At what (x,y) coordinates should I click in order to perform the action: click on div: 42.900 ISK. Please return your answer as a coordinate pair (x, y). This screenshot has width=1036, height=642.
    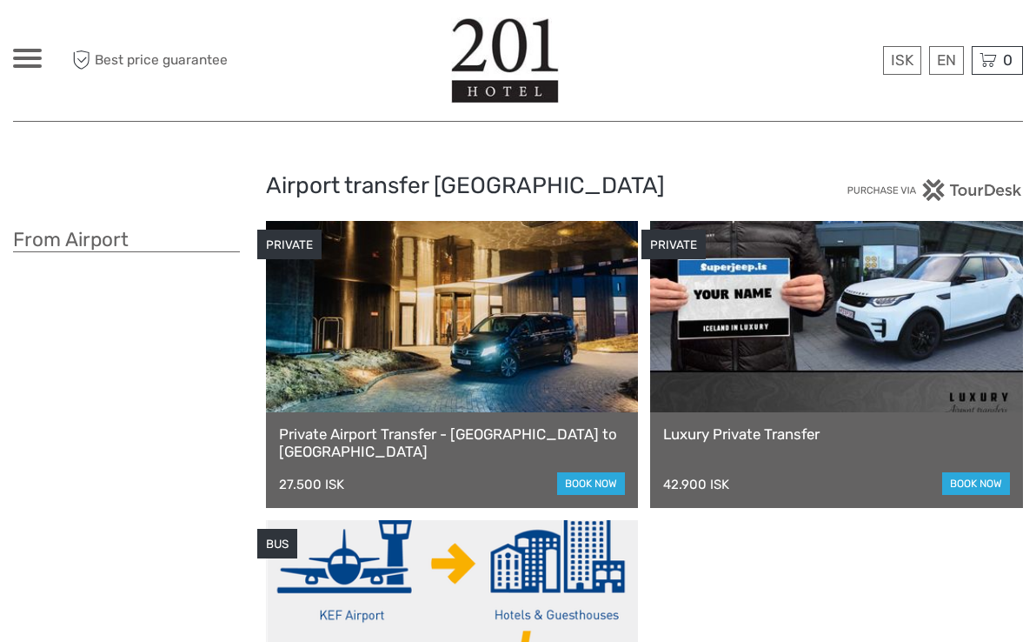
    Looking at the image, I should click on (696, 484).